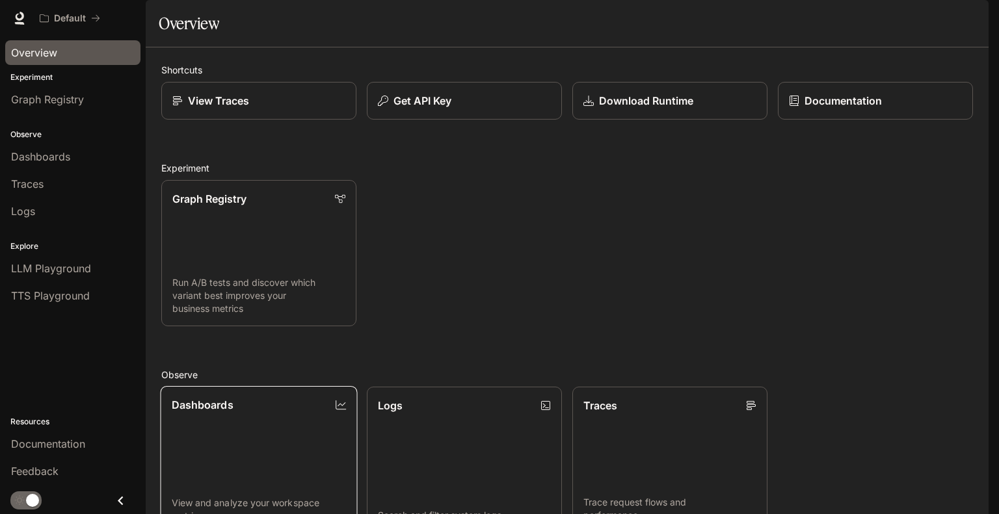 Image resolution: width=999 pixels, height=514 pixels. What do you see at coordinates (646, 101) in the screenshot?
I see `p: Download Runtime` at bounding box center [646, 101].